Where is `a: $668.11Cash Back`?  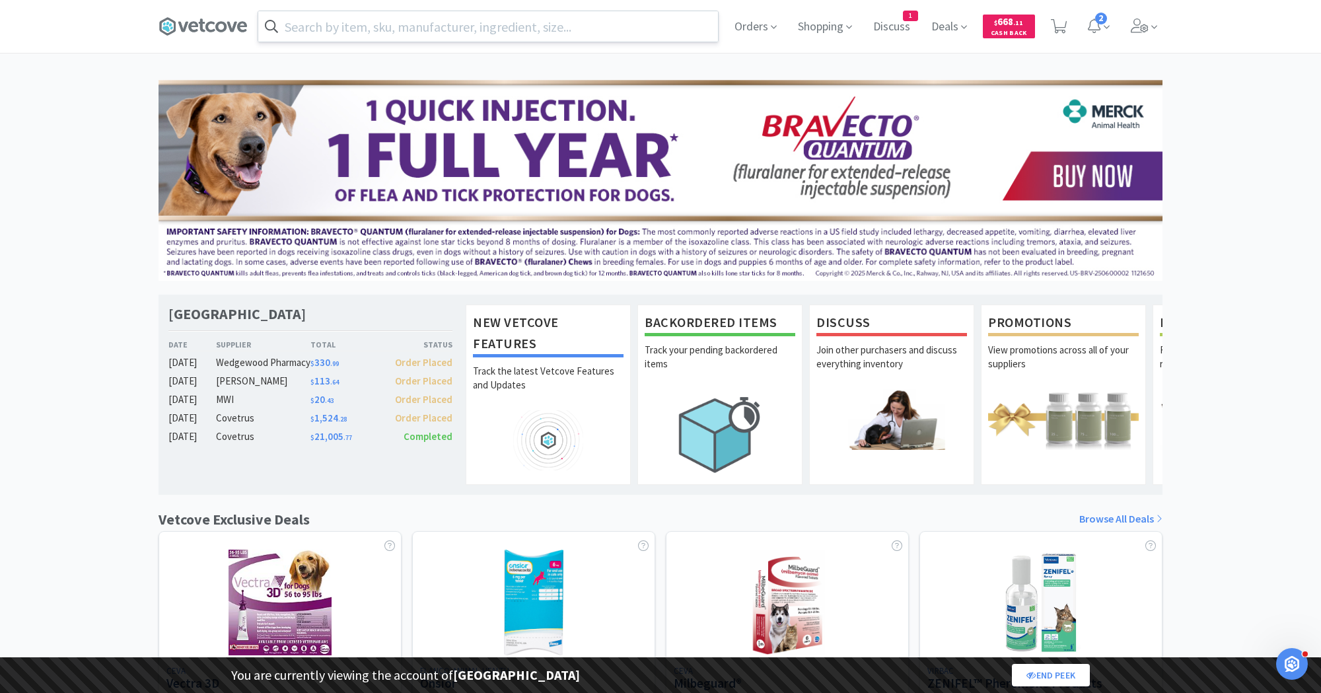 a: $668.11Cash Back is located at coordinates (1008, 26).